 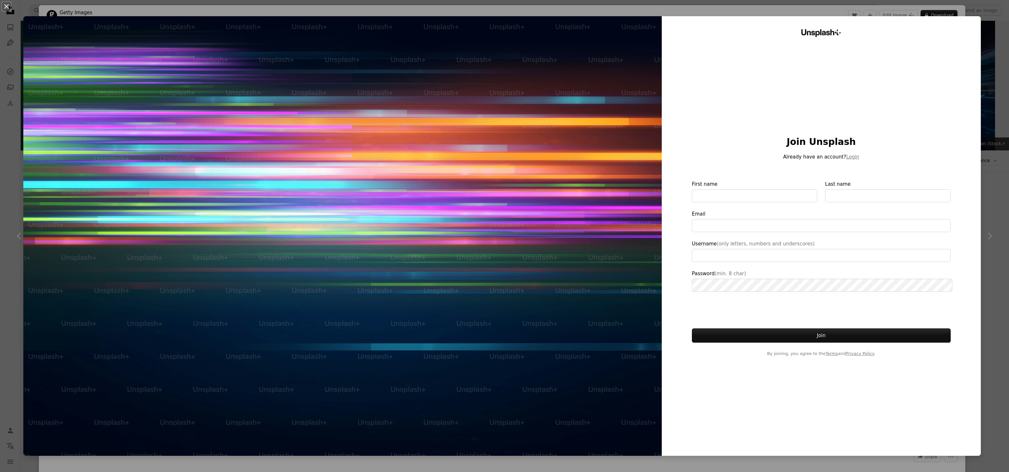 I want to click on button: Login, so click(x=852, y=157).